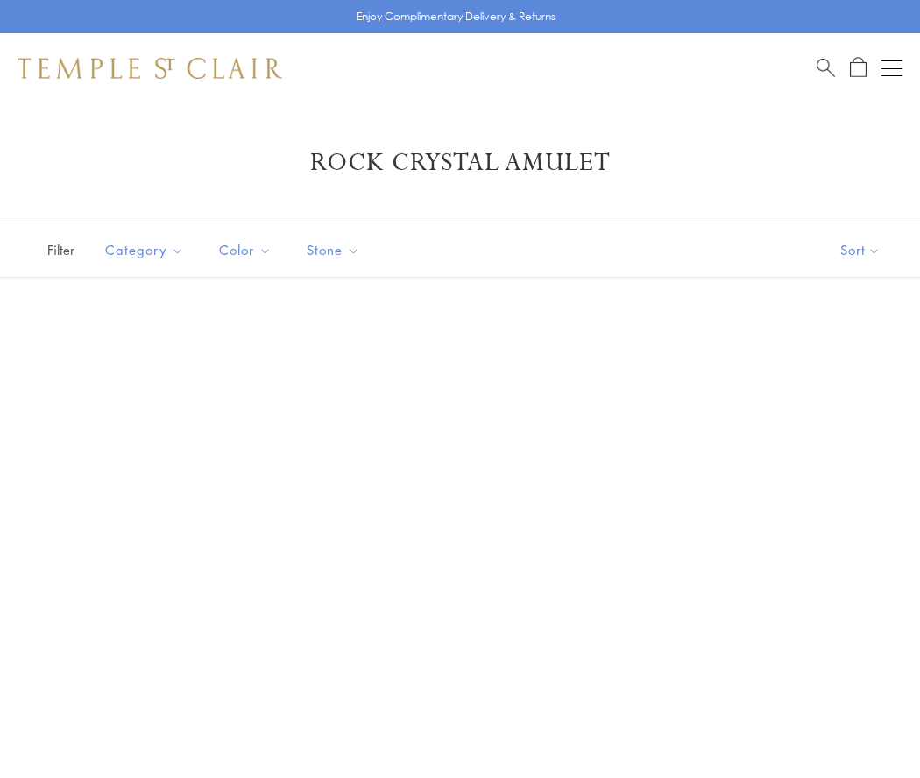 This screenshot has width=920, height=778. What do you see at coordinates (861, 250) in the screenshot?
I see `button: Show sort by` at bounding box center [861, 250].